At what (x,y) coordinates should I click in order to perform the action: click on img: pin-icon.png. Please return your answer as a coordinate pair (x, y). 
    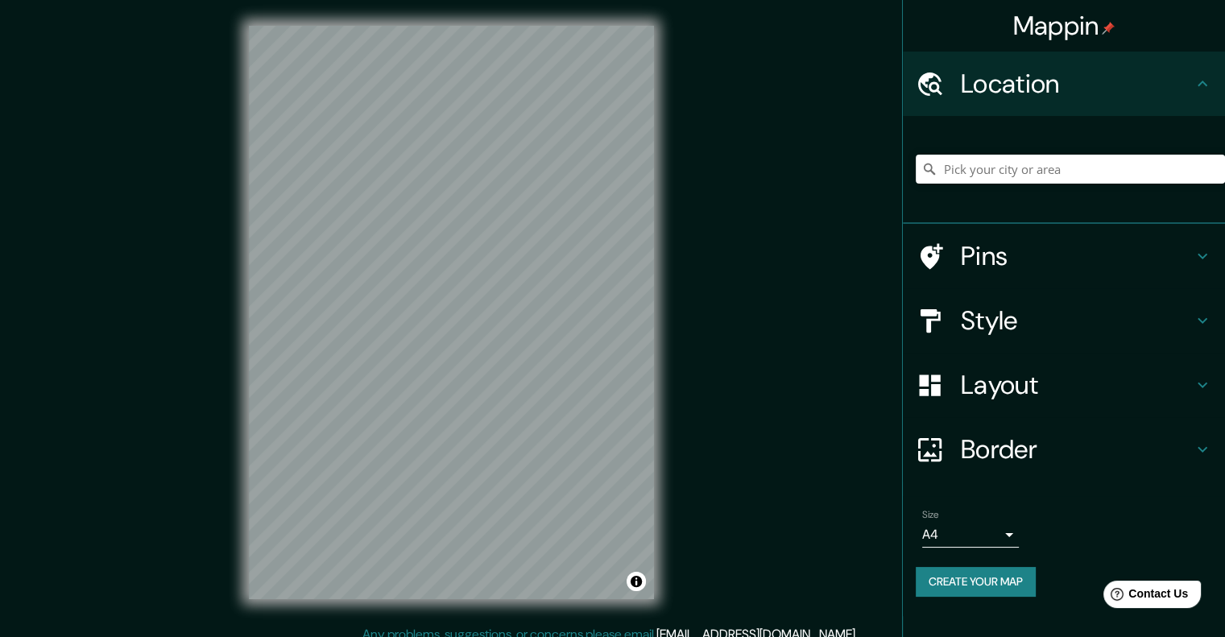
    Looking at the image, I should click on (1108, 28).